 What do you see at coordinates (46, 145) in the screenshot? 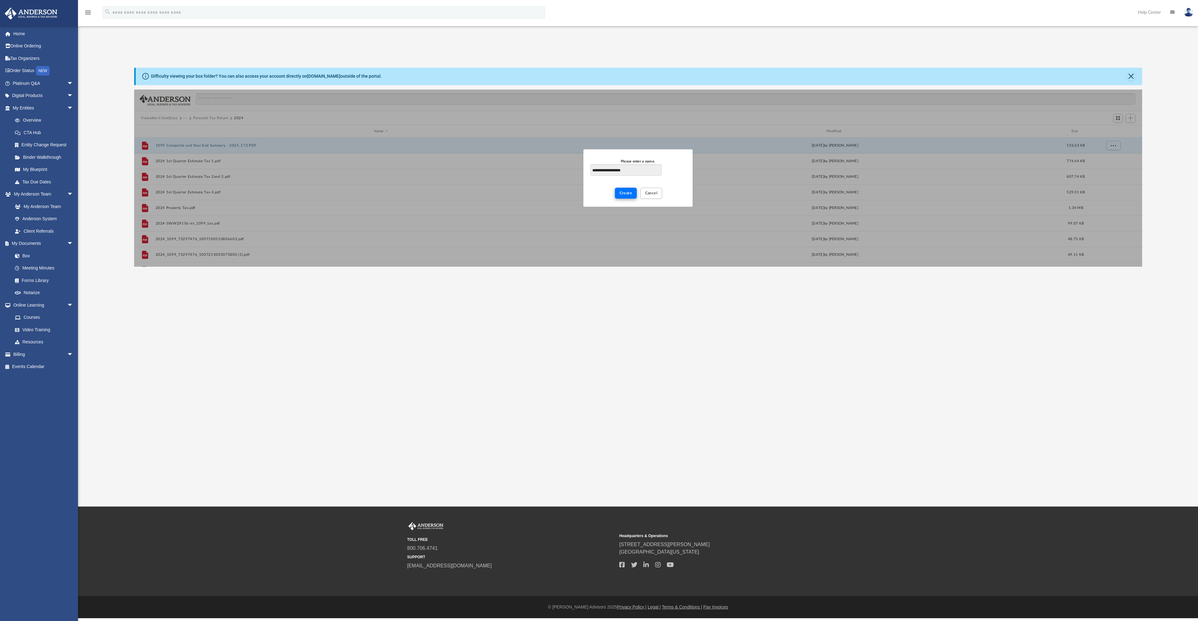
I see `a: Entity Change Request` at bounding box center [46, 145].